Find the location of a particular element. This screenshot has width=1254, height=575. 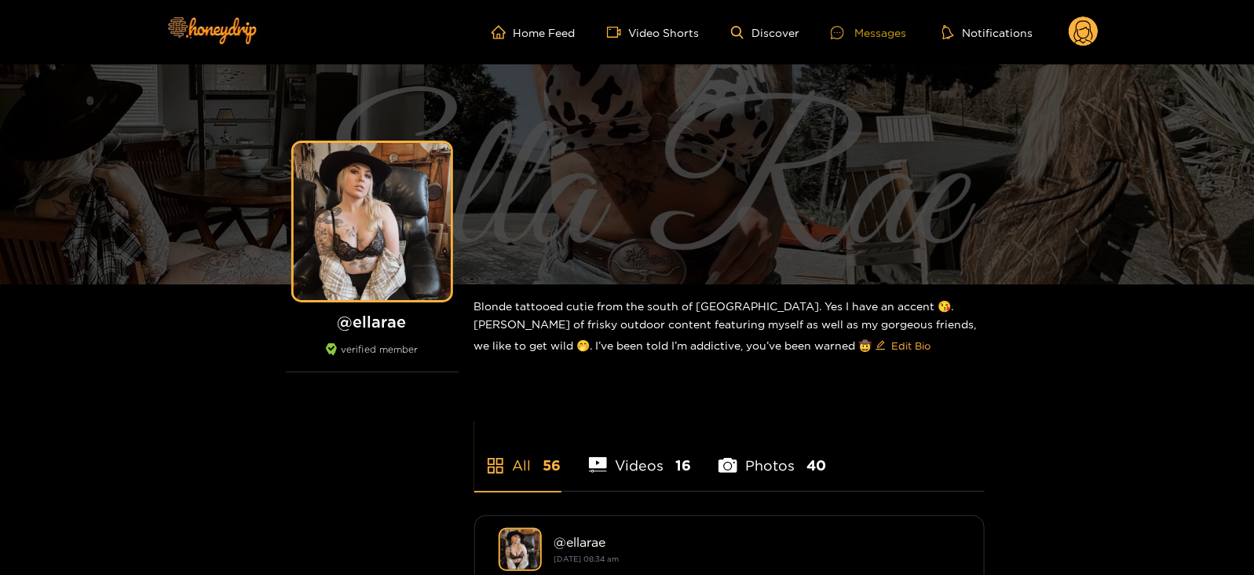

div: verified member is located at coordinates (372, 357).